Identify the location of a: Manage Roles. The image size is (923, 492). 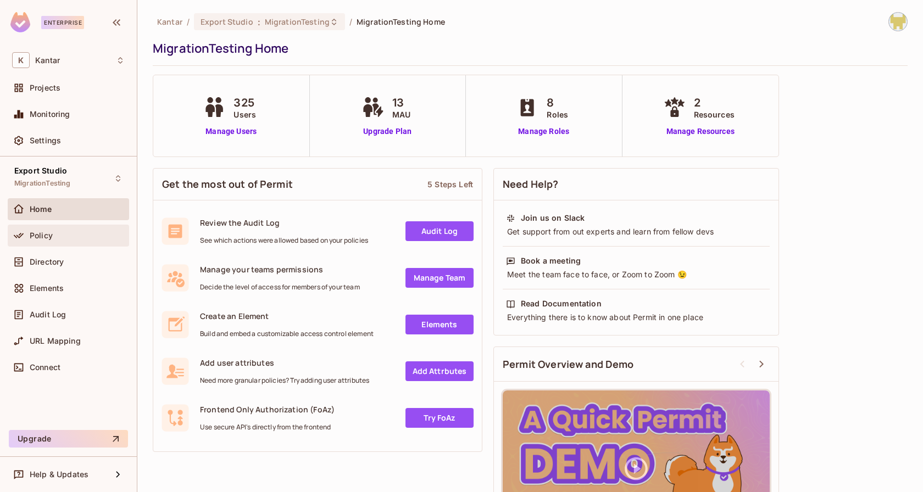
(543, 131).